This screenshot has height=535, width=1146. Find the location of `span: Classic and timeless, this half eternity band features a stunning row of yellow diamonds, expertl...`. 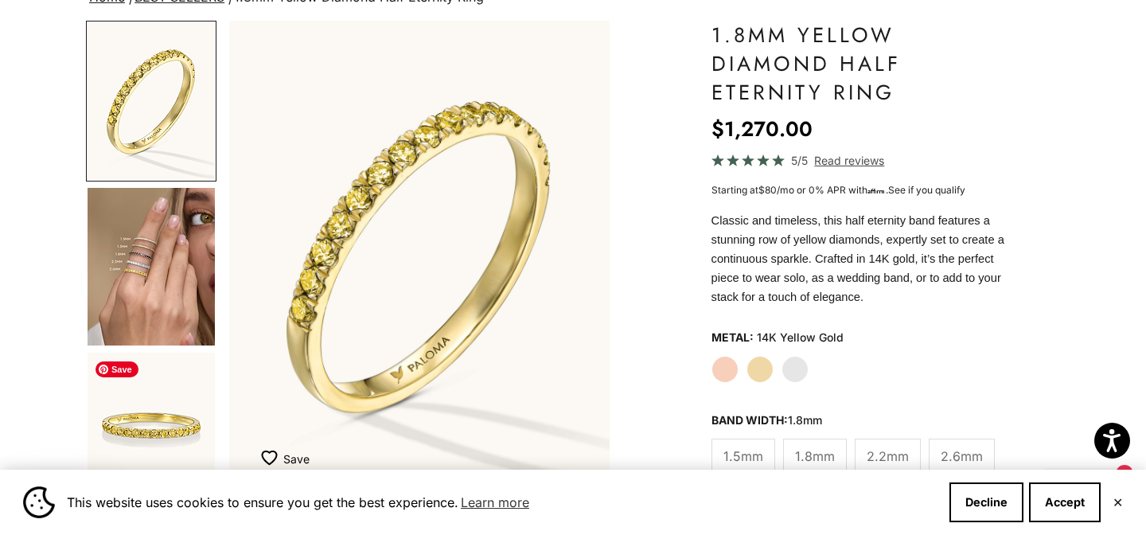

span: Classic and timeless, this half eternity band features a stunning row of yellow diamonds, expertl... is located at coordinates (858, 259).